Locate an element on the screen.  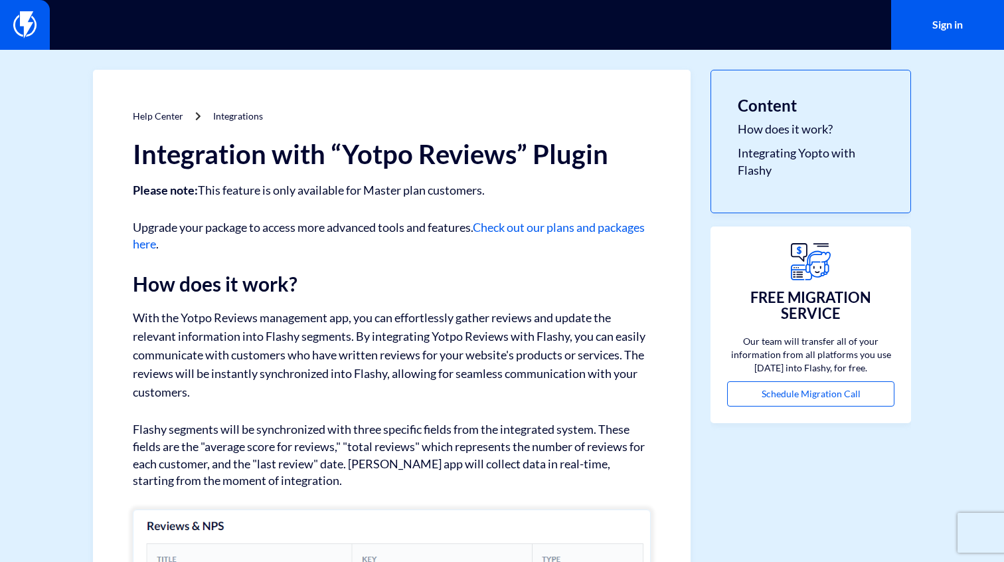
input: Search... is located at coordinates (502, 25).